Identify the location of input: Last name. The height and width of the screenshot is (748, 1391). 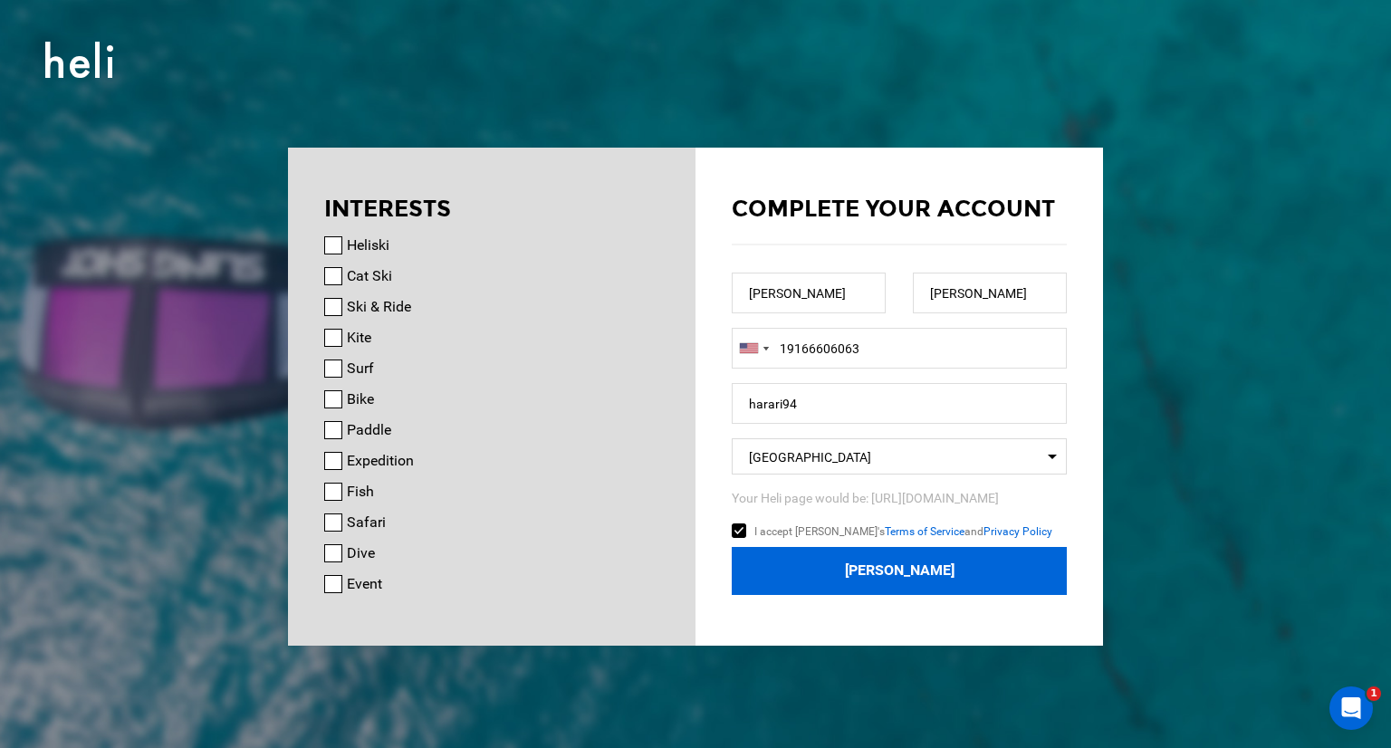
(990, 293).